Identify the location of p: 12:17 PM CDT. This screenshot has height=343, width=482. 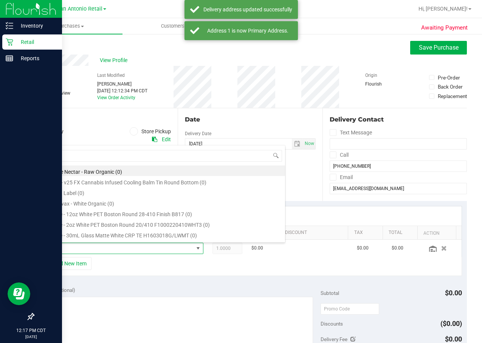
(31, 330).